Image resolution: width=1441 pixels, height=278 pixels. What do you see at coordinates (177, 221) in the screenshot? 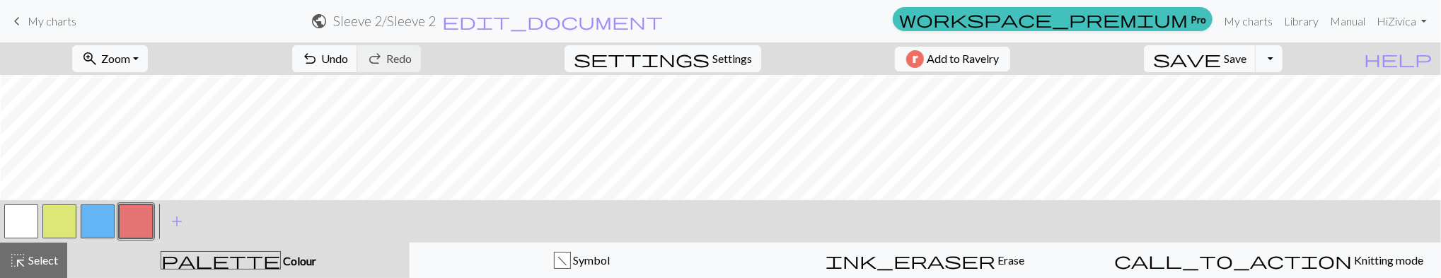
I see `span: add` at bounding box center [177, 221].